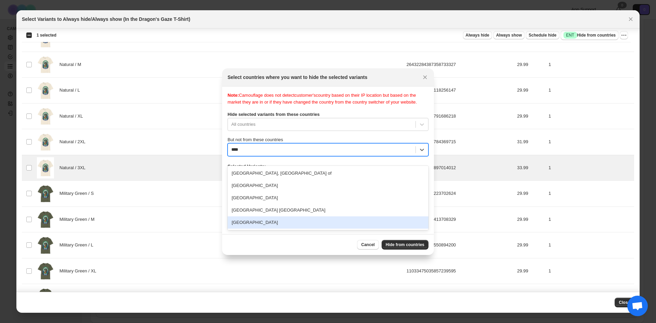  I want to click on td: 26432284387358733327, so click(460, 65).